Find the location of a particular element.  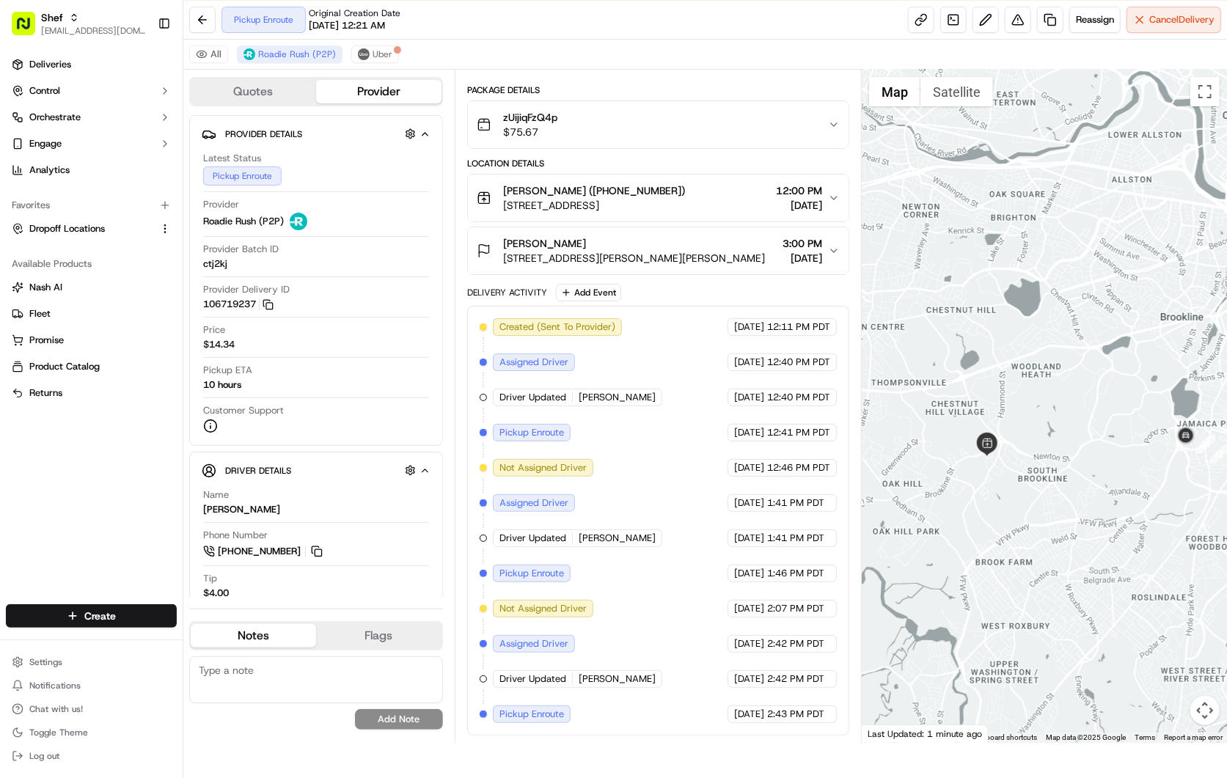

button: Add Event is located at coordinates (588, 293).